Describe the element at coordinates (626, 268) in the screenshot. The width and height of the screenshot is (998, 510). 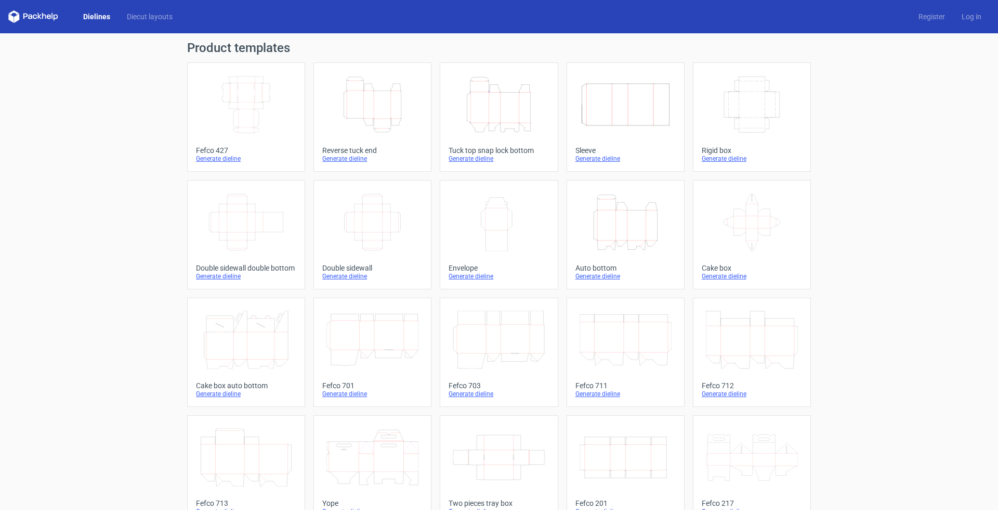
I see `div: Auto bottom` at that location.